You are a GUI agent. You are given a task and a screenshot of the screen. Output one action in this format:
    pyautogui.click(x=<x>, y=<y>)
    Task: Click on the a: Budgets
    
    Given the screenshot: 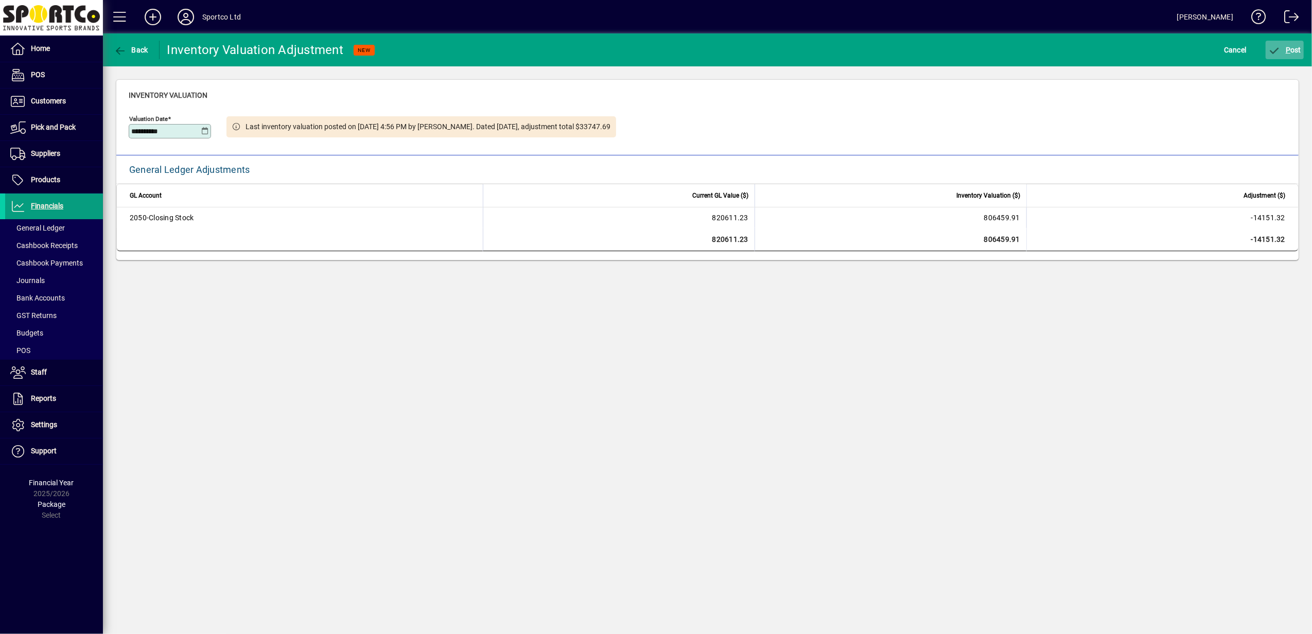 What is the action you would take?
    pyautogui.click(x=54, y=333)
    